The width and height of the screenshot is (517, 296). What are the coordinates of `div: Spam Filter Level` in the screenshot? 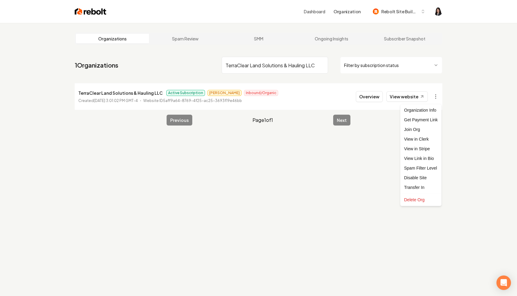 It's located at (421, 168).